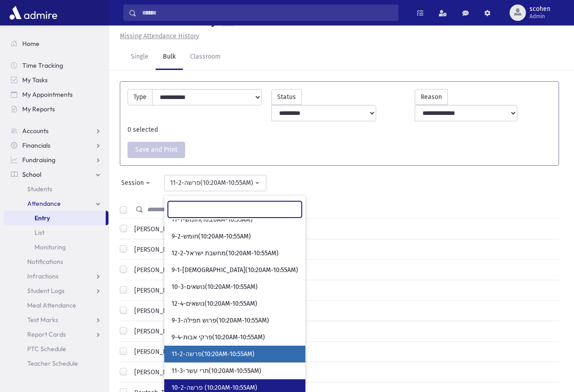 The width and height of the screenshot is (574, 392). What do you see at coordinates (211, 236) in the screenshot?
I see `span: 9-2-חומש(10:20AM-10:55AM)` at bounding box center [211, 236].